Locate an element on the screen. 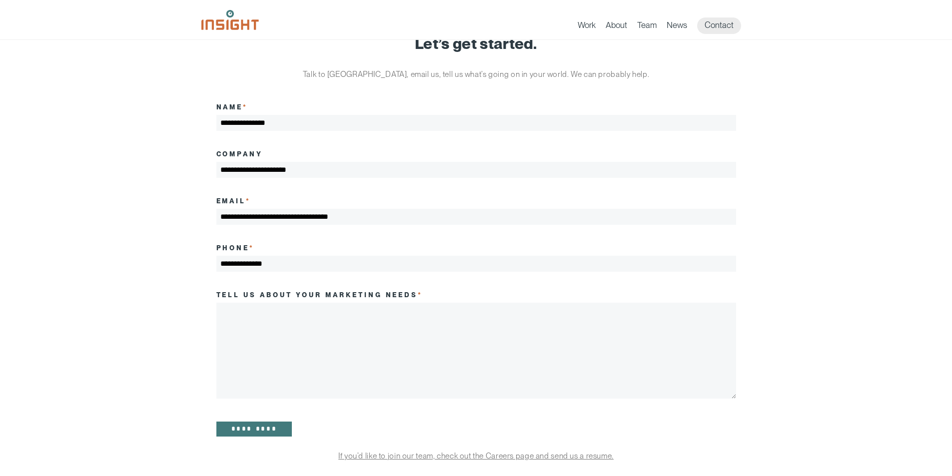 The width and height of the screenshot is (952, 476). h1: Let’s get started. is located at coordinates (476, 43).